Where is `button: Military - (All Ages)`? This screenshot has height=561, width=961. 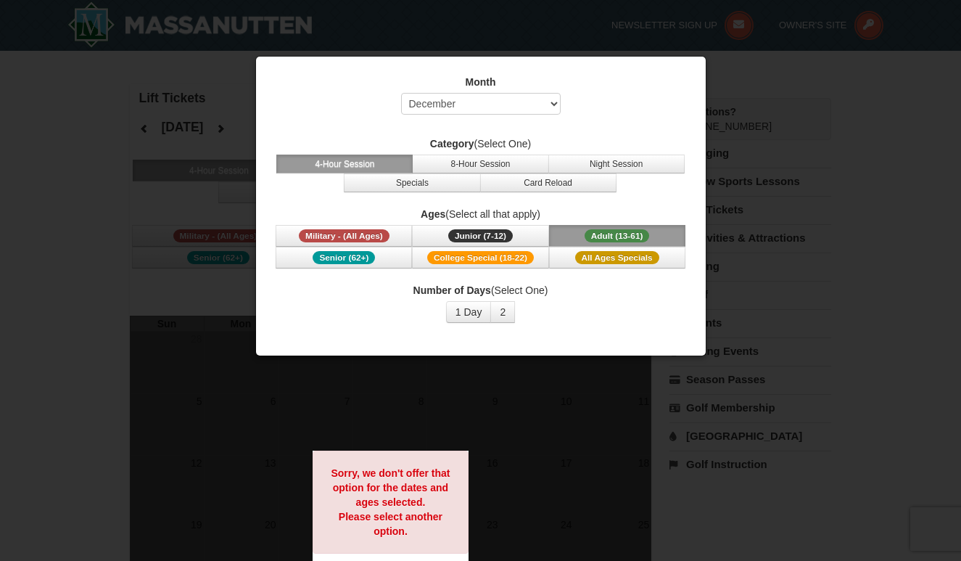 button: Military - (All Ages) is located at coordinates (344, 236).